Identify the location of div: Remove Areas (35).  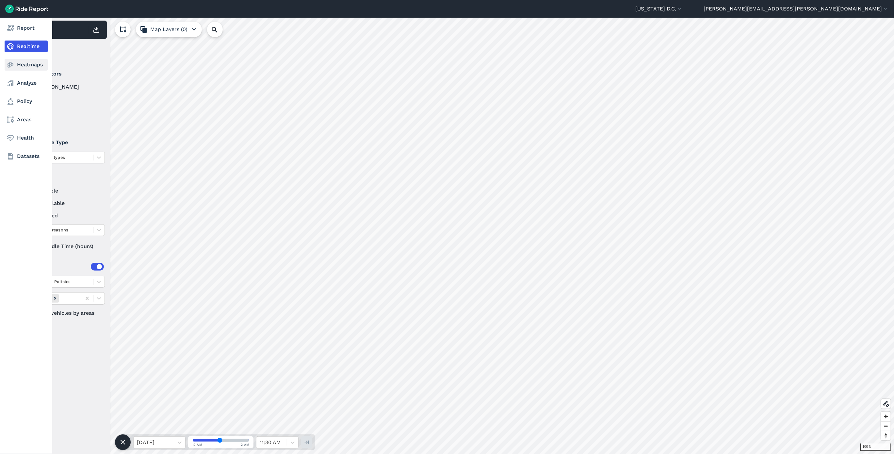
(55, 298).